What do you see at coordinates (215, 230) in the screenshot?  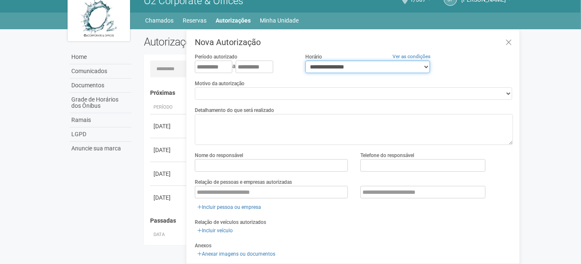 I see `a: Incluir veículo` at bounding box center [215, 230].